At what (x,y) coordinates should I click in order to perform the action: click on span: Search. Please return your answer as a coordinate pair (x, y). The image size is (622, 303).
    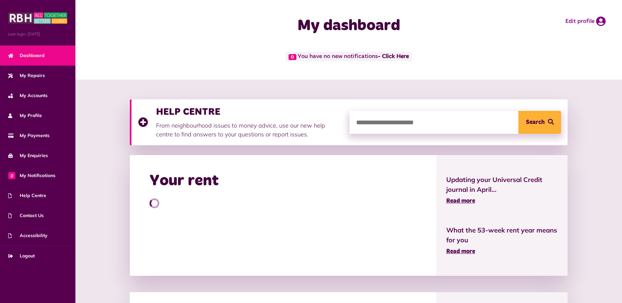
    Looking at the image, I should click on (535, 122).